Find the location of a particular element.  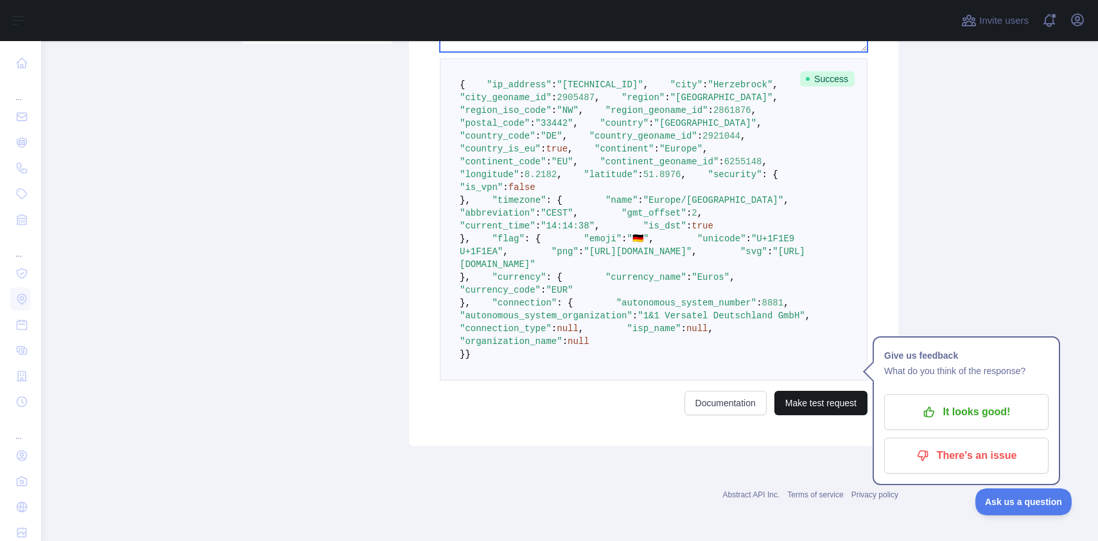

span: "emoji" is located at coordinates (602, 239).